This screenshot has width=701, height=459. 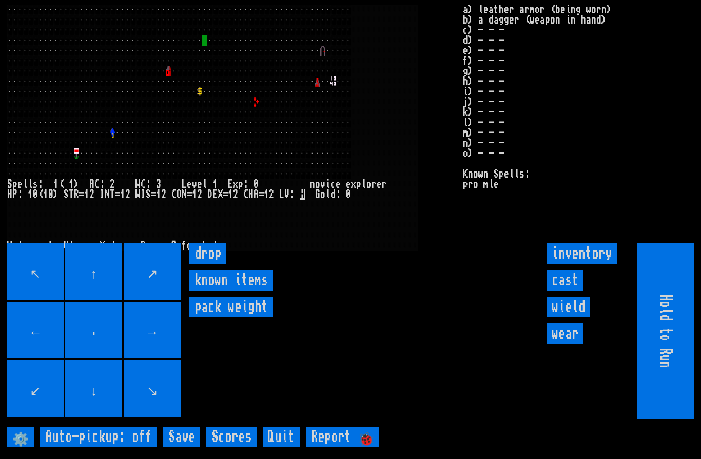 I want to click on div: I, so click(x=102, y=194).